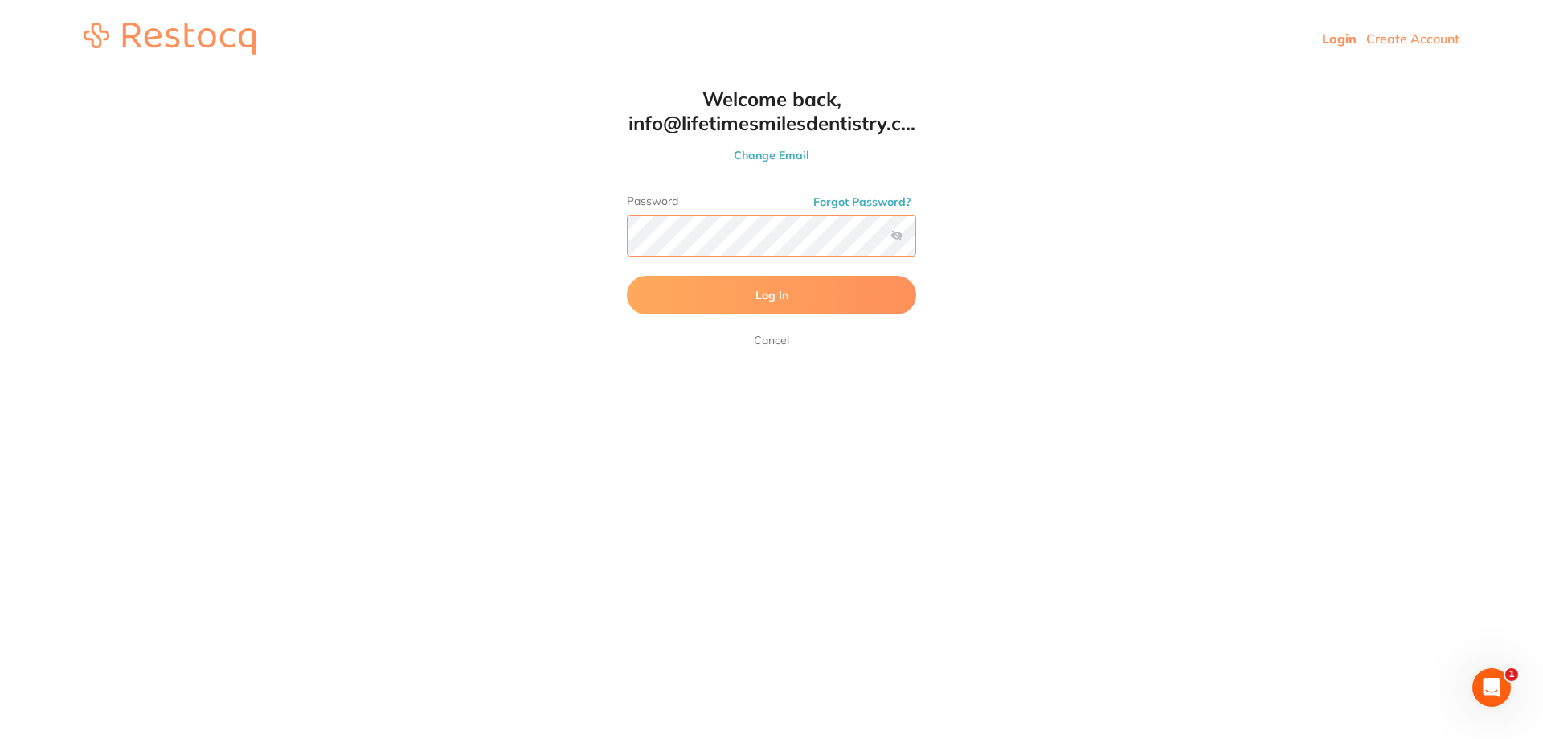 The image size is (1543, 739). I want to click on a: Login, so click(1339, 39).